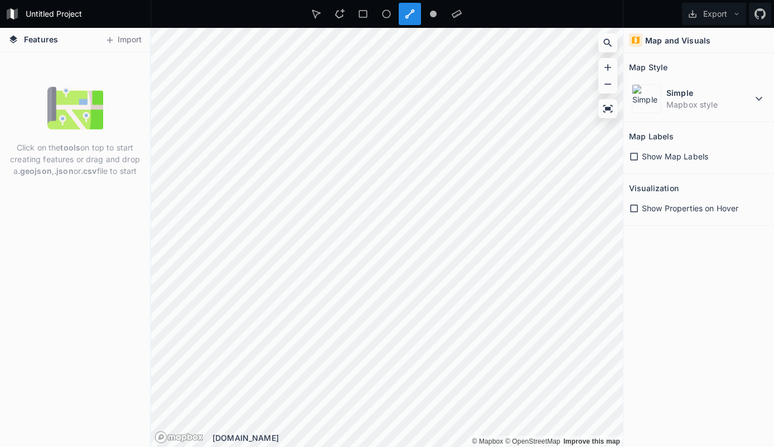  Describe the element at coordinates (678, 40) in the screenshot. I see `h4: Map and Visuals` at that location.